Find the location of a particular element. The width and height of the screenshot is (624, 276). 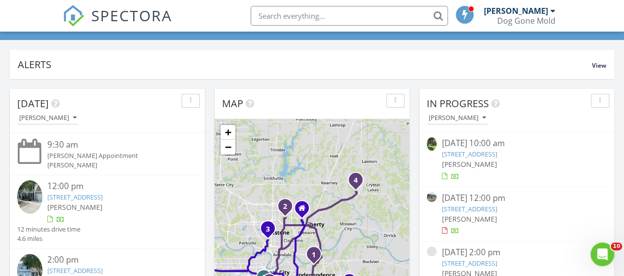

span: In Progress is located at coordinates (458, 103).